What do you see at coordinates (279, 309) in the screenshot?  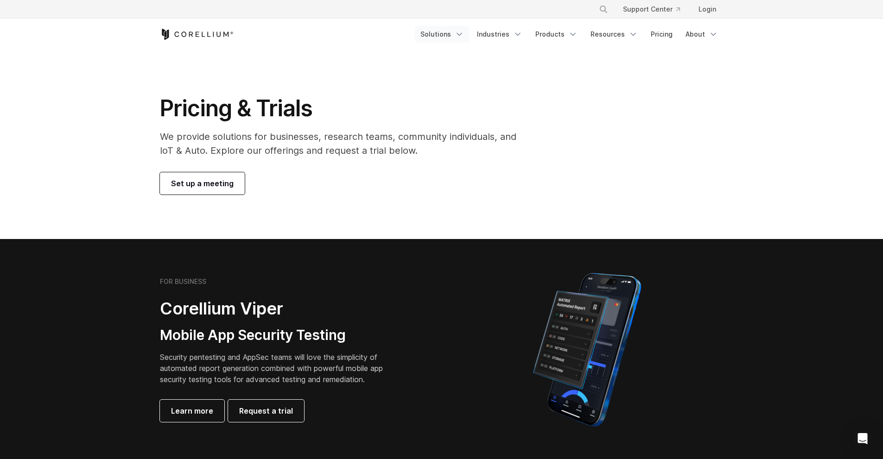 I see `h2: Corellium Viper` at bounding box center [279, 309].